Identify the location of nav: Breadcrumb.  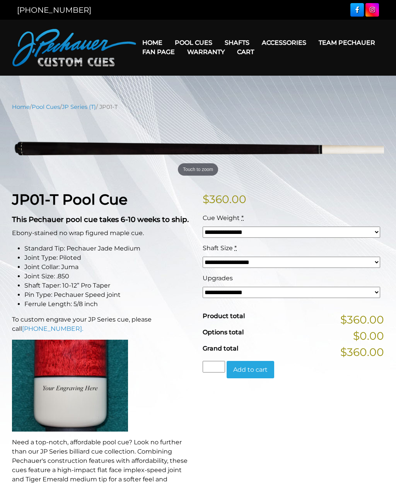
(198, 107).